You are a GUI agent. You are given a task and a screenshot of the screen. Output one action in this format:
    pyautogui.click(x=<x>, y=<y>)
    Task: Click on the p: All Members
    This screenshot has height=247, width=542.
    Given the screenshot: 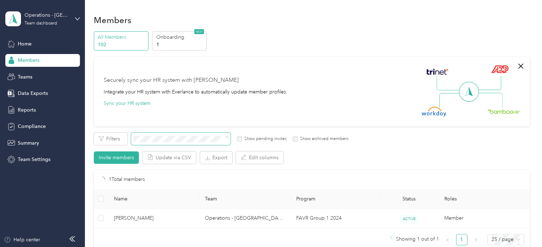 What is the action you would take?
    pyautogui.click(x=122, y=37)
    